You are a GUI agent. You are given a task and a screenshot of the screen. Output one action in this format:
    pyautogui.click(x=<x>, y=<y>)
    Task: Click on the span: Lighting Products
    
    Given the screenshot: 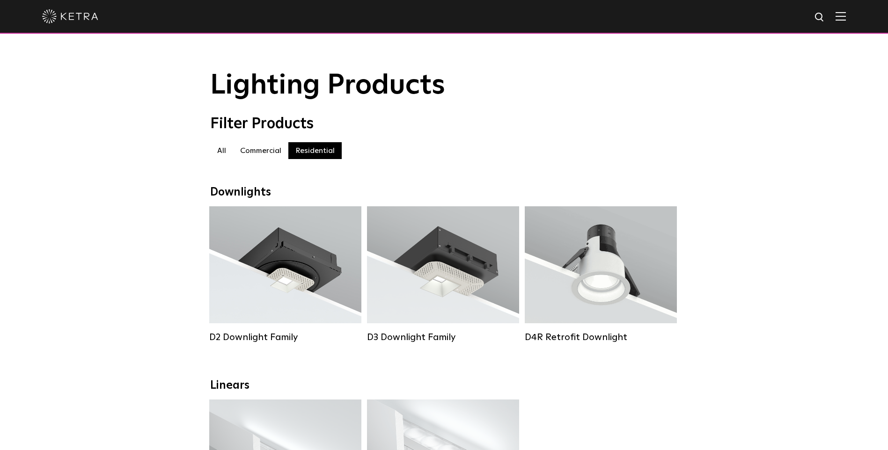 What is the action you would take?
    pyautogui.click(x=328, y=86)
    